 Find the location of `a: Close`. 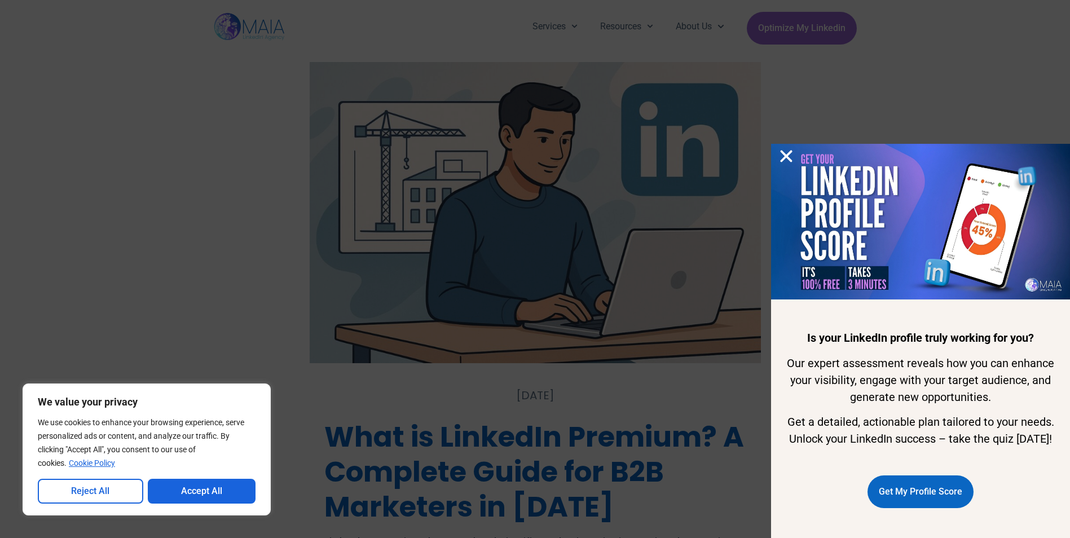

a: Close is located at coordinates (787, 156).